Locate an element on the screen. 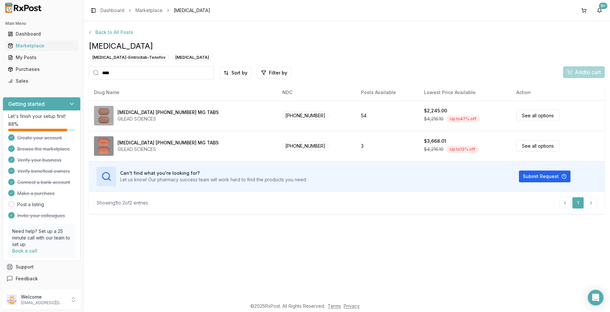 The width and height of the screenshot is (610, 312). div: My Posts is located at coordinates (41, 57).